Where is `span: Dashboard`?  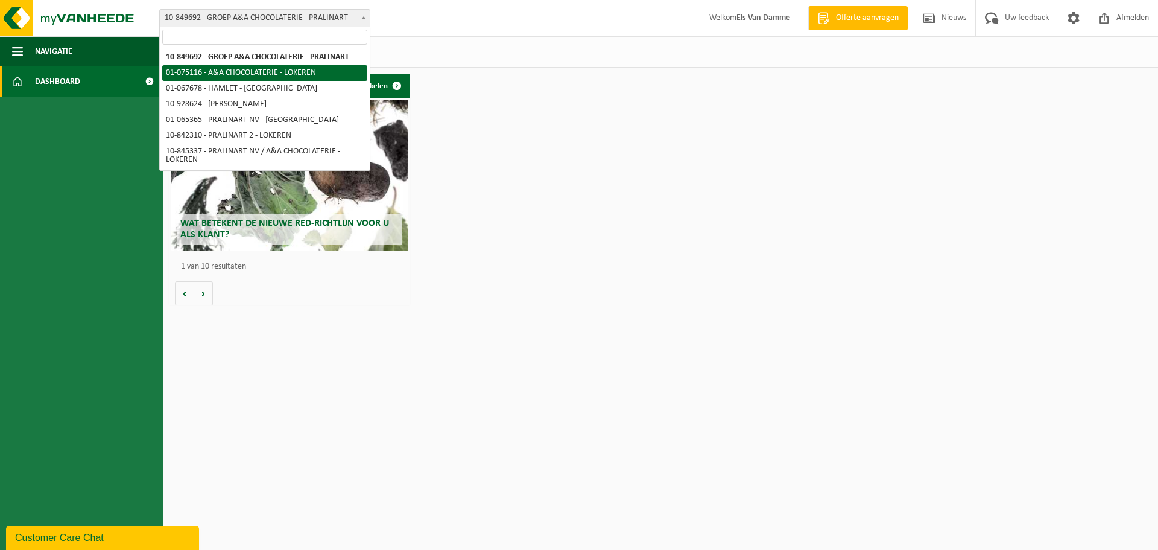 span: Dashboard is located at coordinates (57, 81).